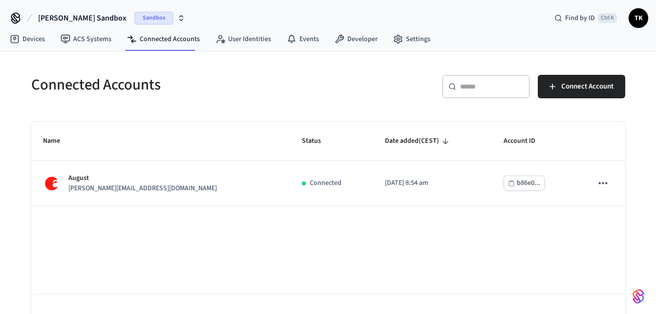  I want to click on span: Date added(CEST), so click(418, 141).